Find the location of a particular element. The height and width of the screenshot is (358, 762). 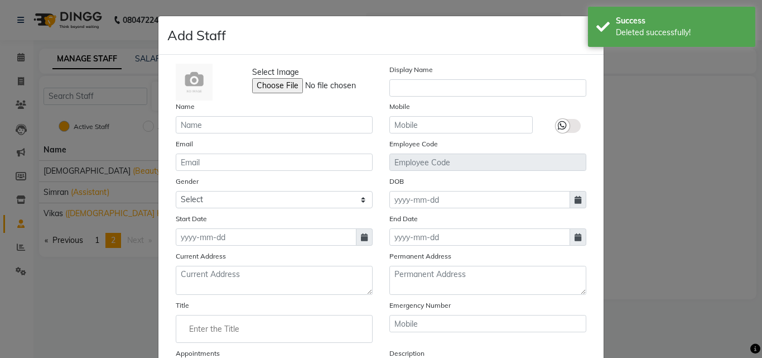

label: DOB is located at coordinates (397, 181).